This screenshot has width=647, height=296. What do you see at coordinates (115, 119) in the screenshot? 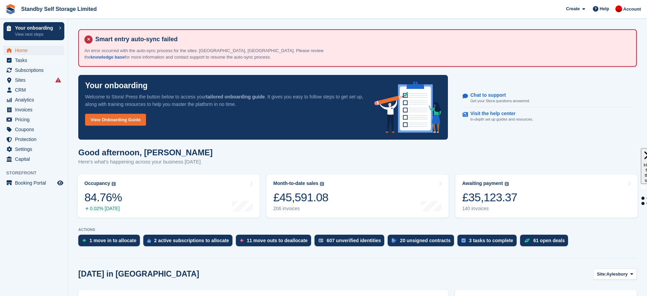
I see `a: View Onboarding Guide` at bounding box center [115, 119].